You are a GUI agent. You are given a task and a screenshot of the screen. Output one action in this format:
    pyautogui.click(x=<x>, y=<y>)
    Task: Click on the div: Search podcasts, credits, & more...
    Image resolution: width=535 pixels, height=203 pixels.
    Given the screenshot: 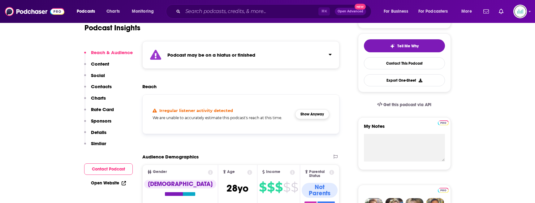 What is the action you would take?
    pyautogui.click(x=274, y=11)
    